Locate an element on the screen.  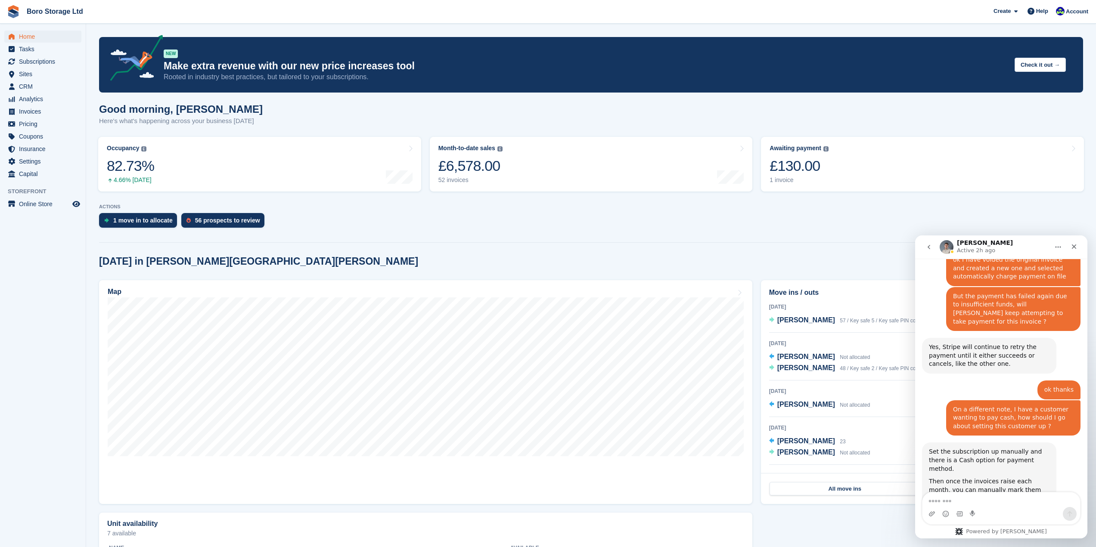
a: Awaiting payment £130.00 1 invoice is located at coordinates (922, 164).